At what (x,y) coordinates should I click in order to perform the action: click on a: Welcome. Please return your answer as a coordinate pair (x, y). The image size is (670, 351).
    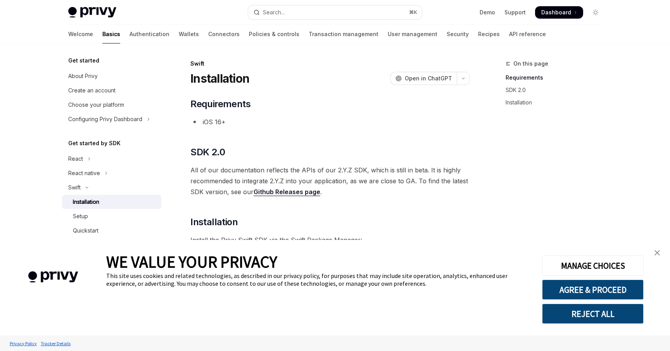
    Looking at the image, I should click on (81, 34).